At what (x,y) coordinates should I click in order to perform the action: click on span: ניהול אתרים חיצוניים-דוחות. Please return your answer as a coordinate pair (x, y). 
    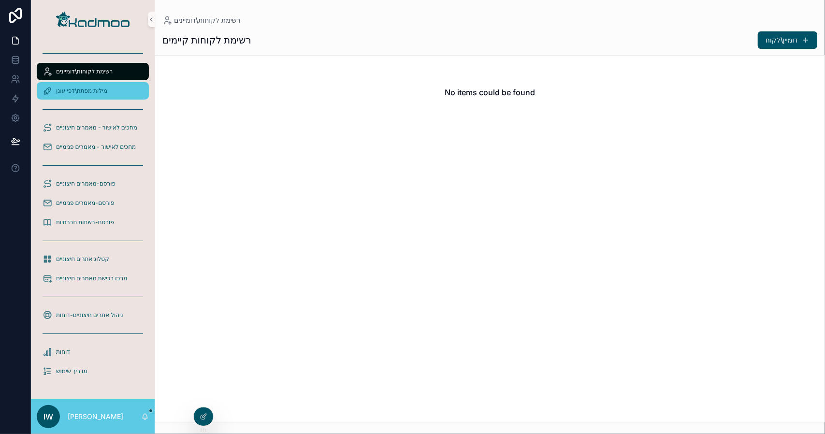
    Looking at the image, I should click on (89, 315).